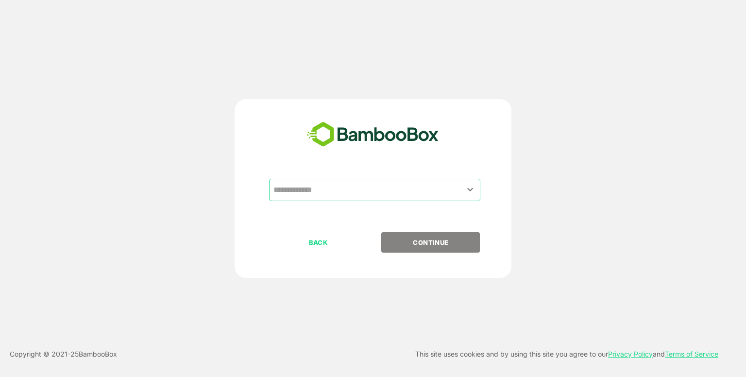  What do you see at coordinates (318, 242) in the screenshot?
I see `button: BACK` at bounding box center [318, 242].